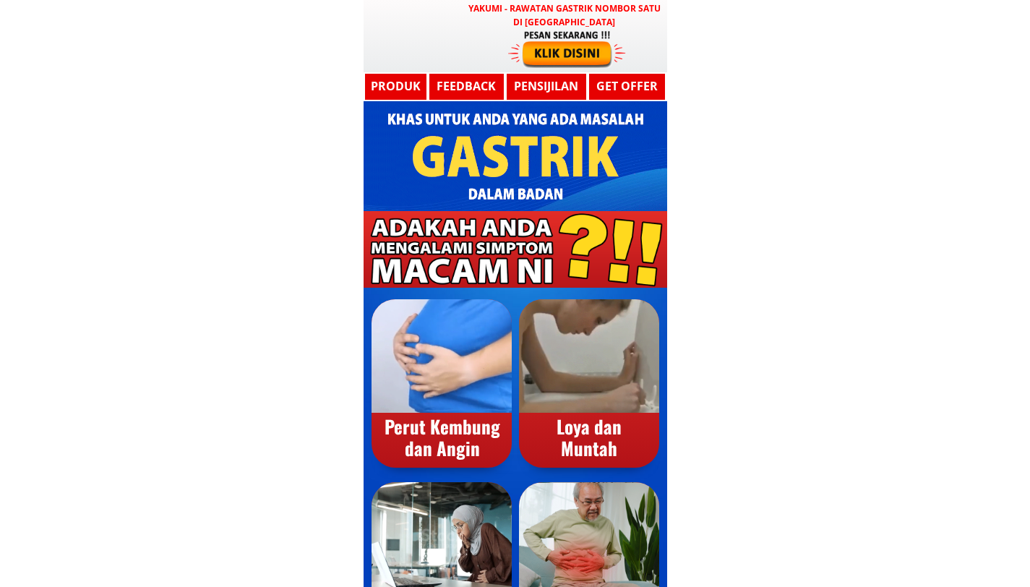 This screenshot has height=587, width=1030. I want to click on h3: Pensijilan, so click(545, 87).